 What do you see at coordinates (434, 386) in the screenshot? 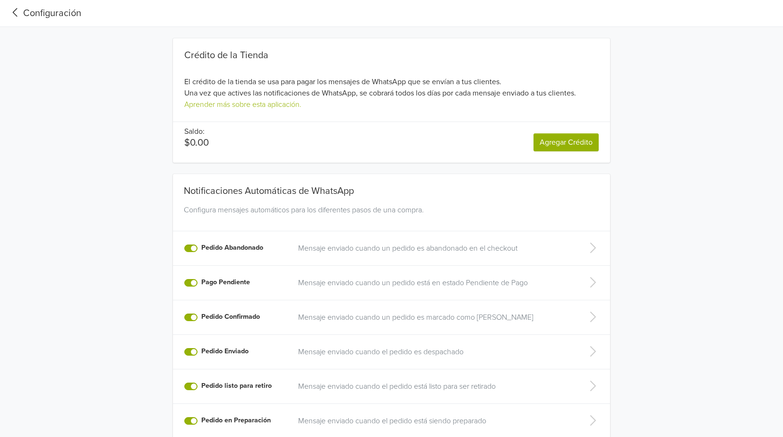
I see `a: Mensaje enviado cuando el pedido está listo para ser retirado` at bounding box center [434, 386].